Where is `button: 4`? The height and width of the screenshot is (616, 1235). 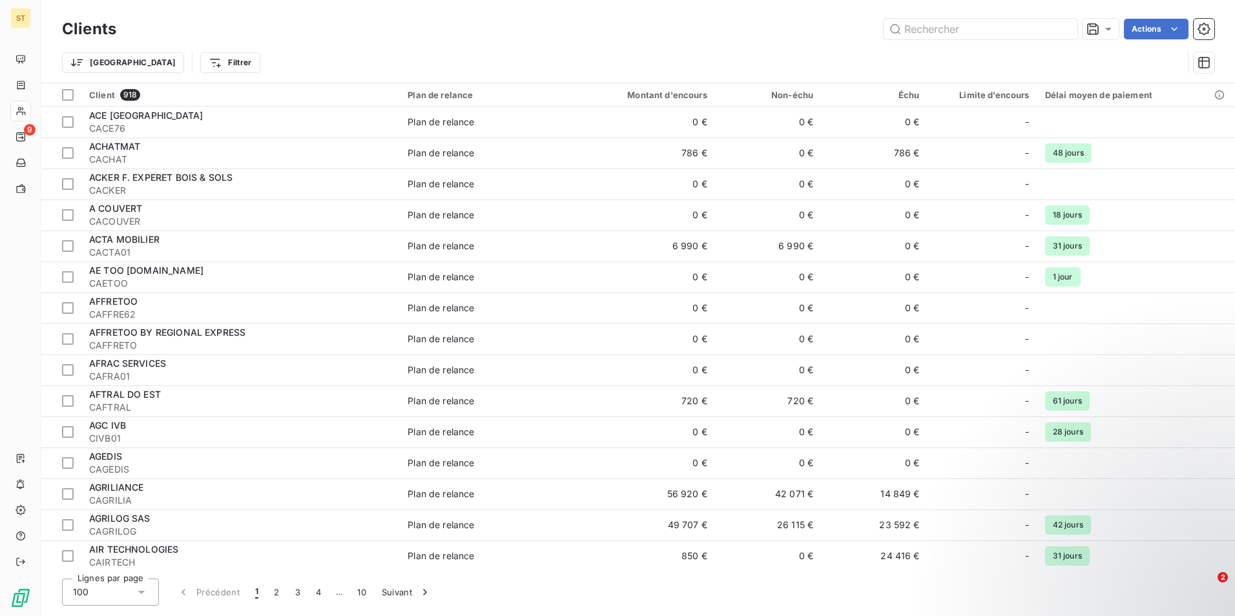 button: 4 is located at coordinates (318, 592).